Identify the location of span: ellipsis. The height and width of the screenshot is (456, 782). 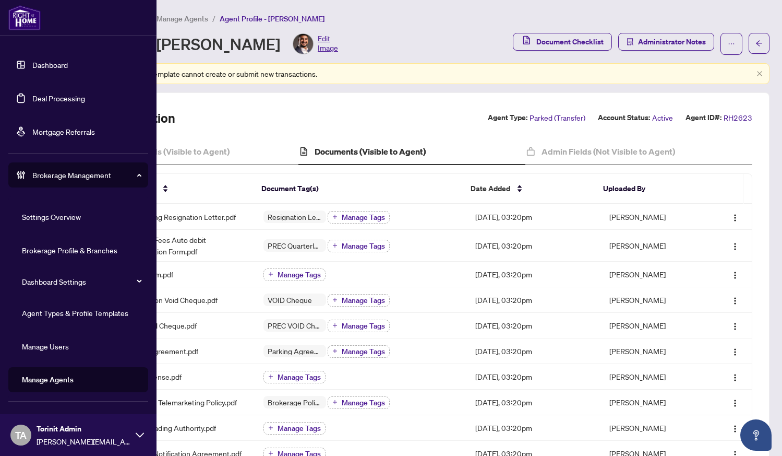
(732, 44).